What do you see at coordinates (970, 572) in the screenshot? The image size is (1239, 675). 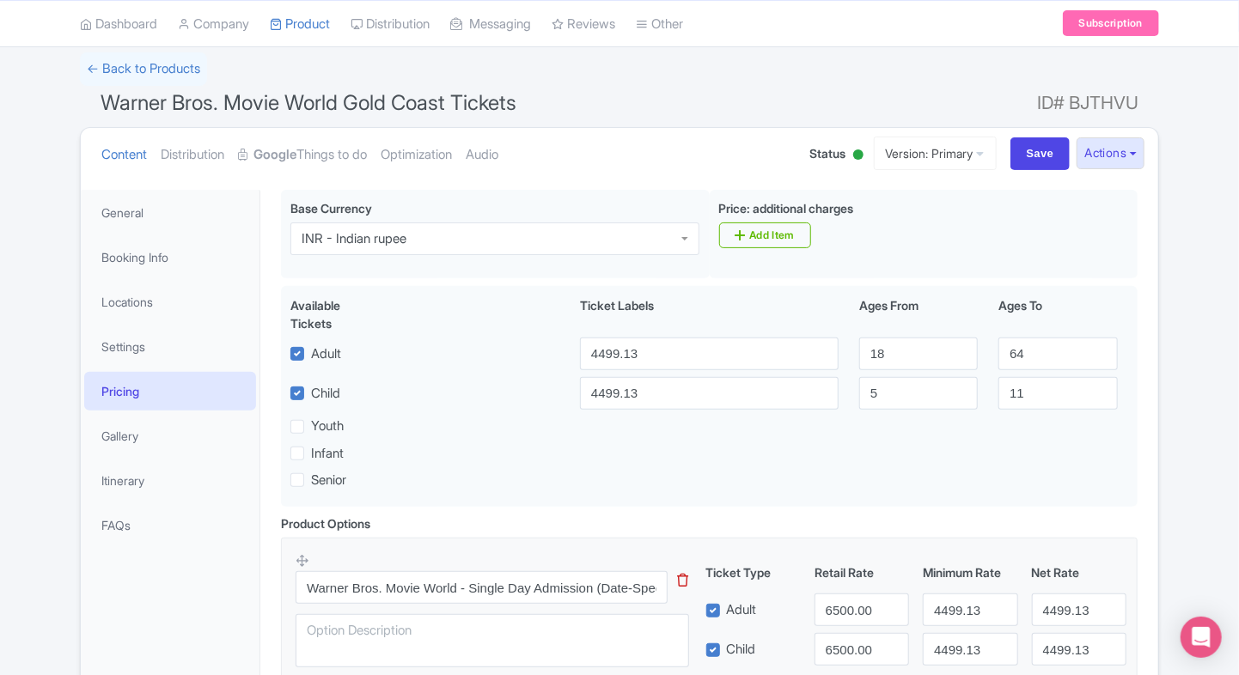 I see `div: Minimum Rate` at bounding box center [970, 572].